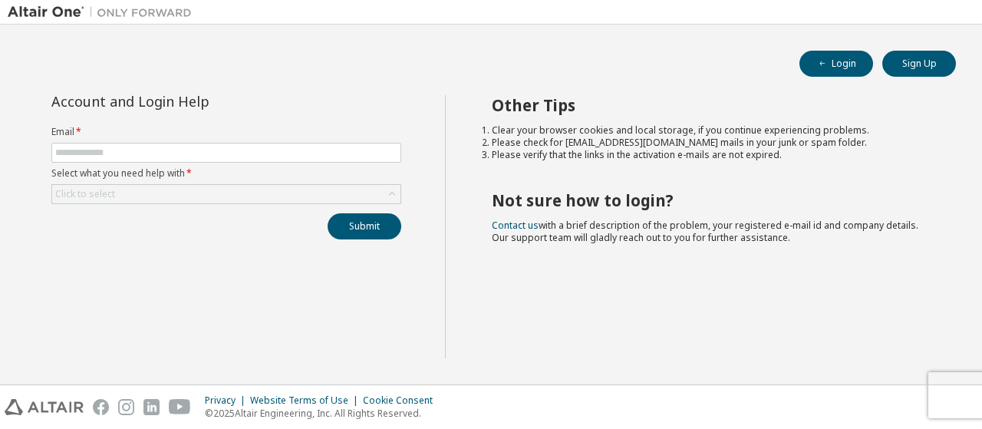  What do you see at coordinates (101, 407) in the screenshot?
I see `img: facebook.svg` at bounding box center [101, 407].